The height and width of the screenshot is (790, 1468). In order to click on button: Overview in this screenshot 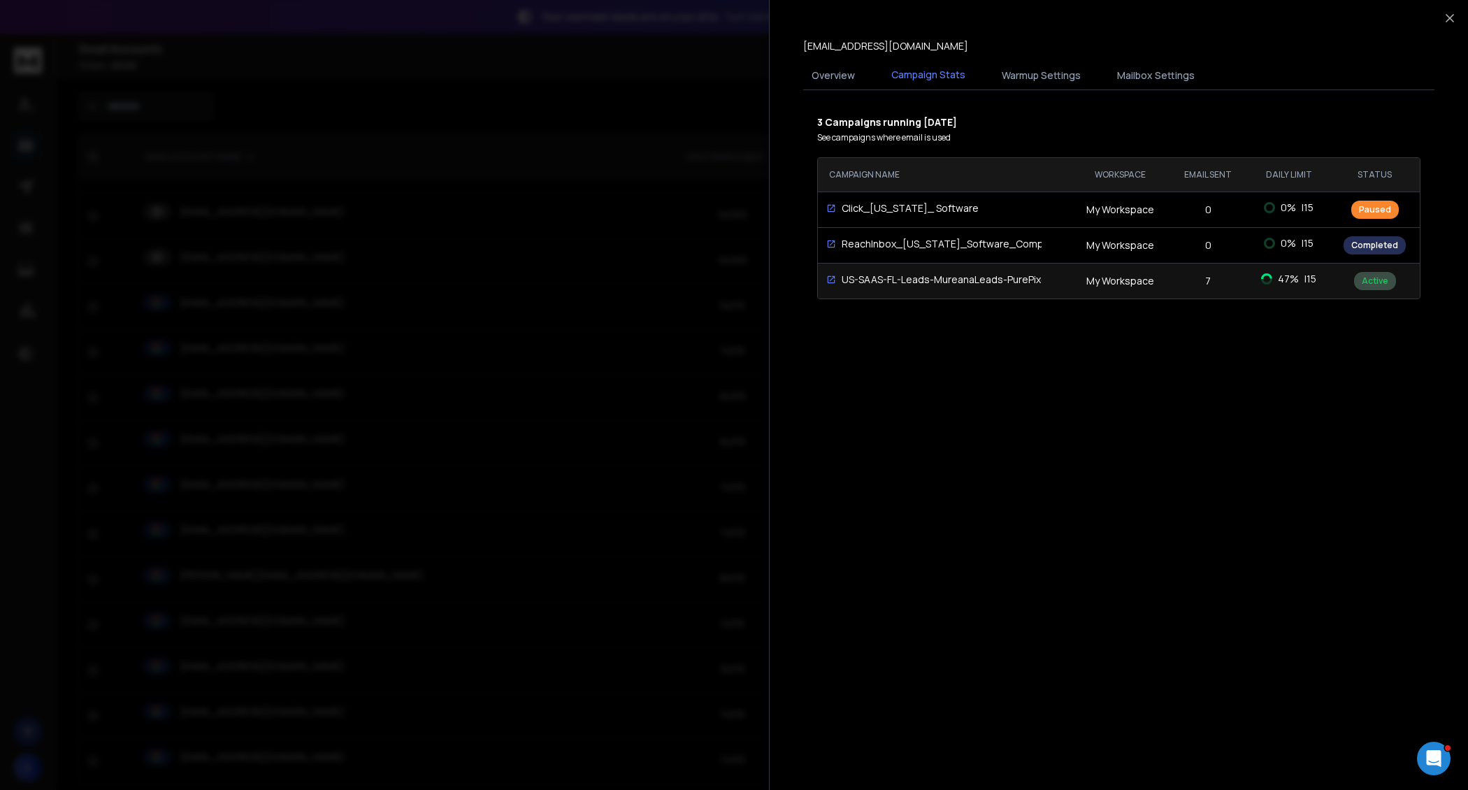, I will do `click(833, 76)`.